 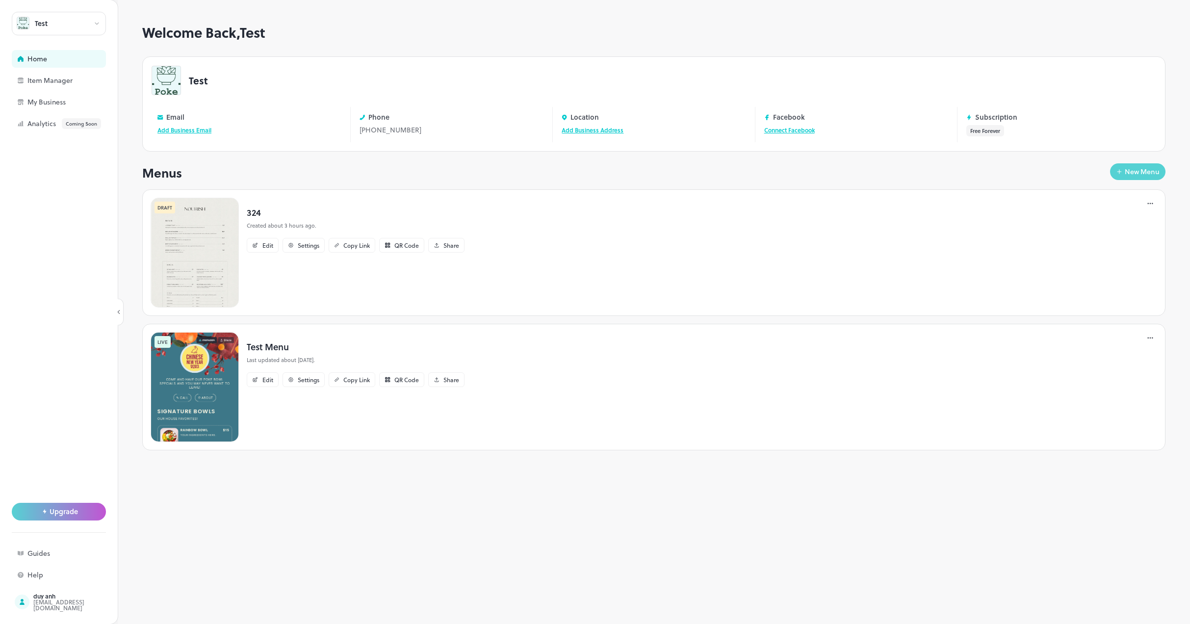 What do you see at coordinates (356, 346) in the screenshot?
I see `p: Test Menu` at bounding box center [356, 346].